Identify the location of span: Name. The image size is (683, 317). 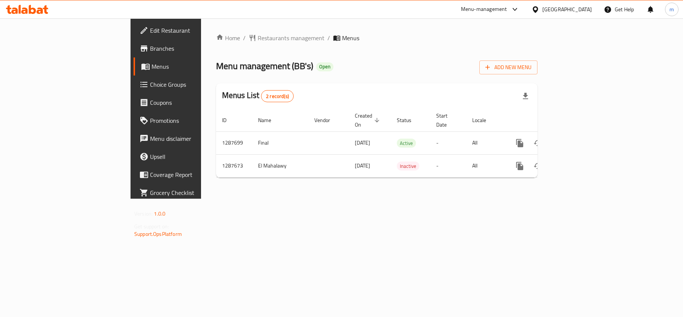
(269, 120).